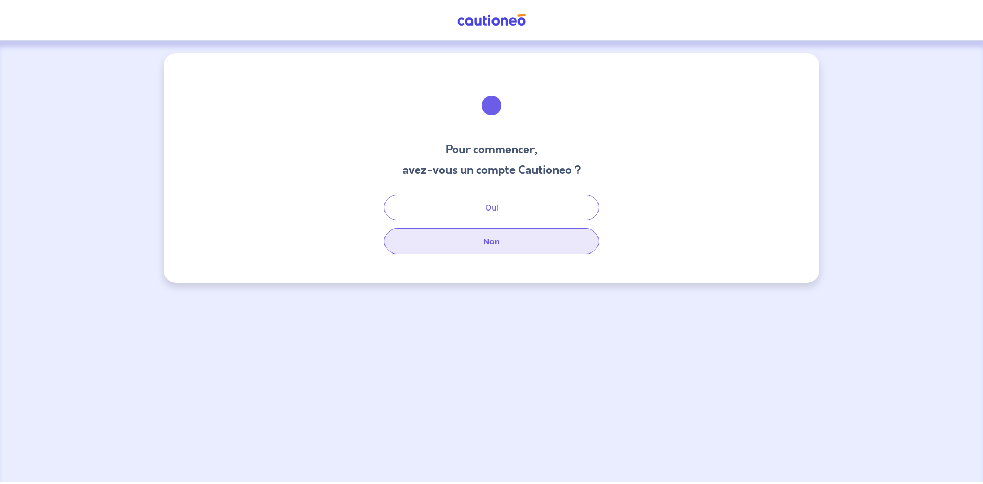 This screenshot has height=484, width=983. What do you see at coordinates (492, 20) in the screenshot?
I see `img: Cautioneo` at bounding box center [492, 20].